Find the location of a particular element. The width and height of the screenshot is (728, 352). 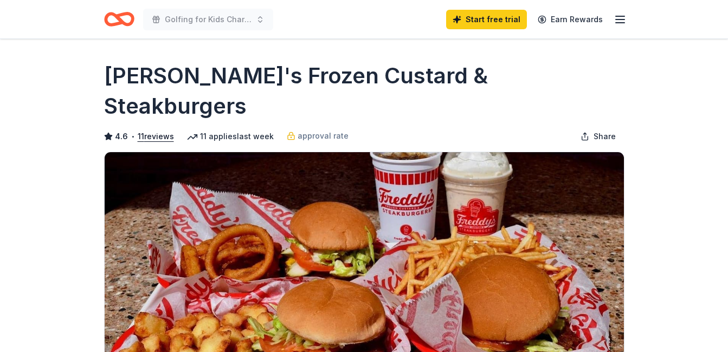

a: Earn Rewards is located at coordinates (570, 20).